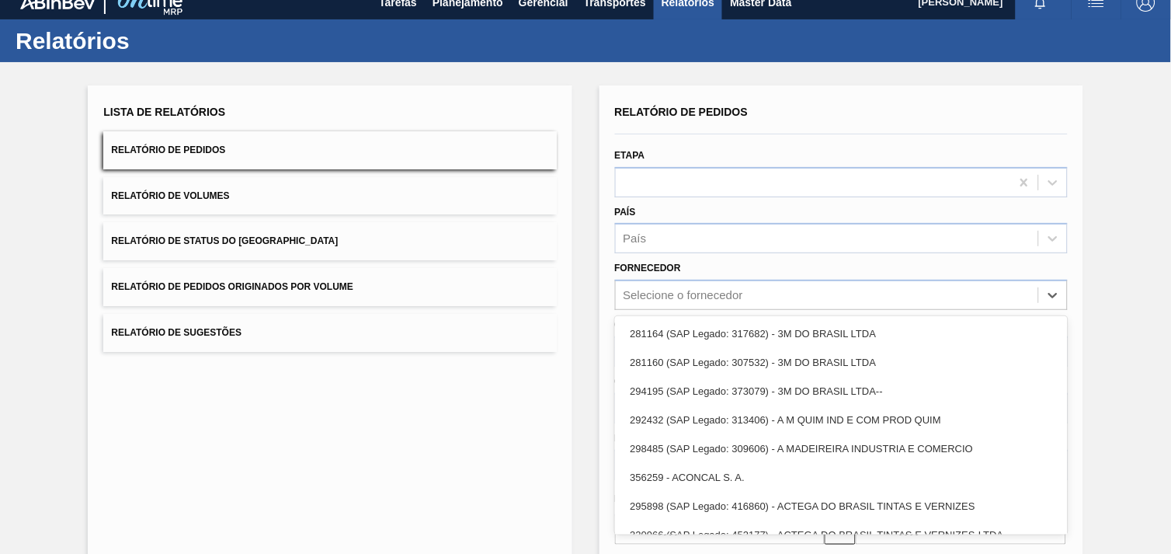  I want to click on button: Relatório de Volumes, so click(329, 196).